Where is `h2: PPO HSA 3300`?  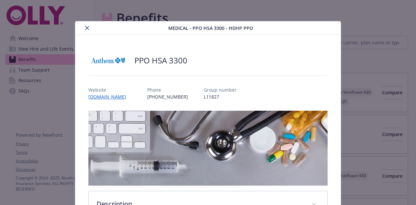
h2: PPO HSA 3300 is located at coordinates (161, 60).